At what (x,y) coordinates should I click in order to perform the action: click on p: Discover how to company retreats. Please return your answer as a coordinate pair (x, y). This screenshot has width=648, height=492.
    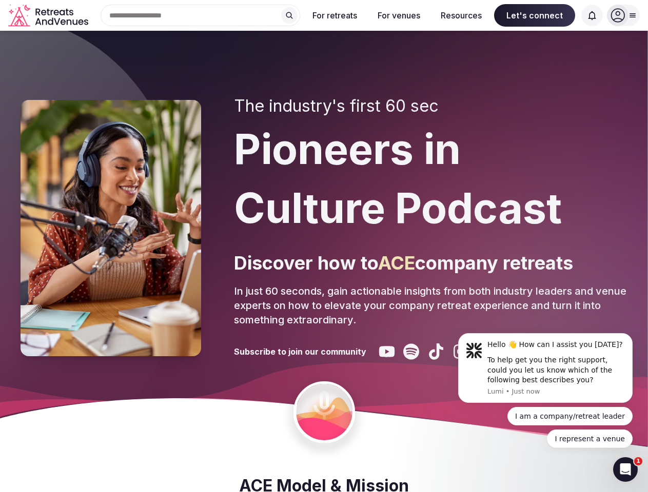
    Looking at the image, I should click on (430, 263).